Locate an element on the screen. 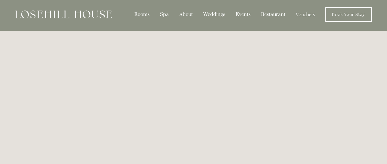 This screenshot has width=387, height=164. div: Events is located at coordinates (243, 14).